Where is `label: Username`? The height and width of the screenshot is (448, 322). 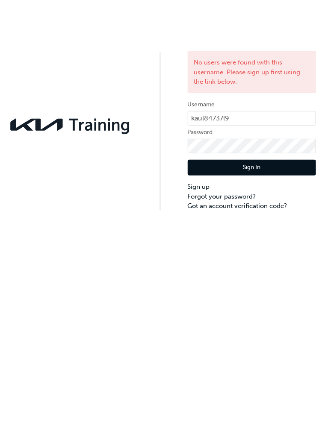
label: Username is located at coordinates (252, 105).